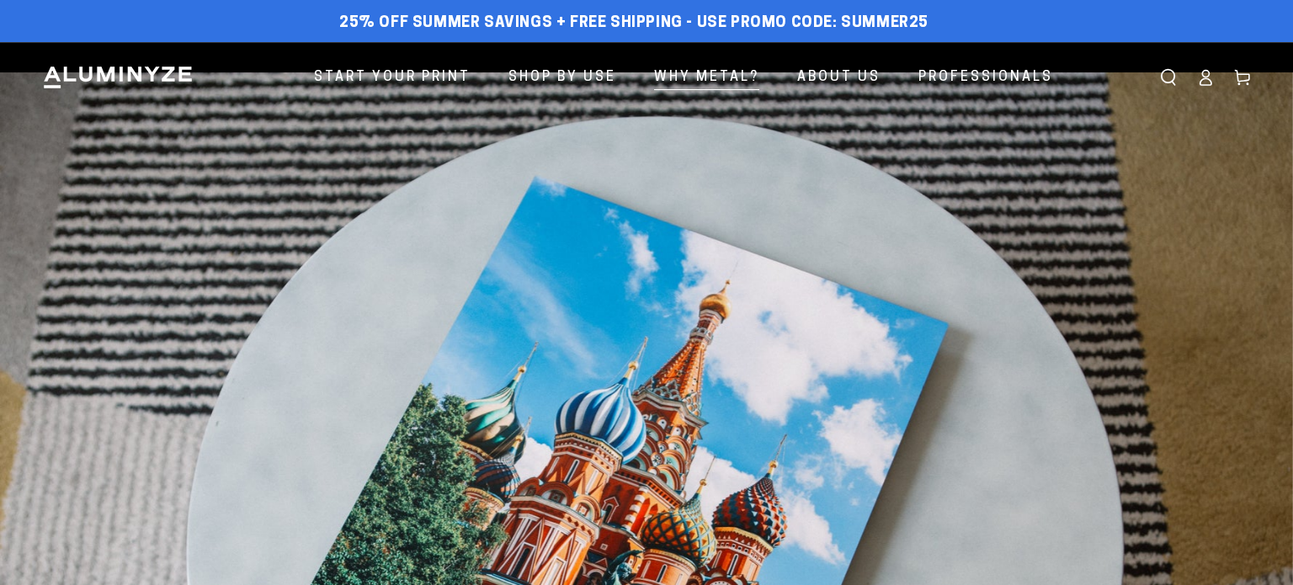 This screenshot has width=1293, height=585. Describe the element at coordinates (839, 77) in the screenshot. I see `a: About Us` at that location.